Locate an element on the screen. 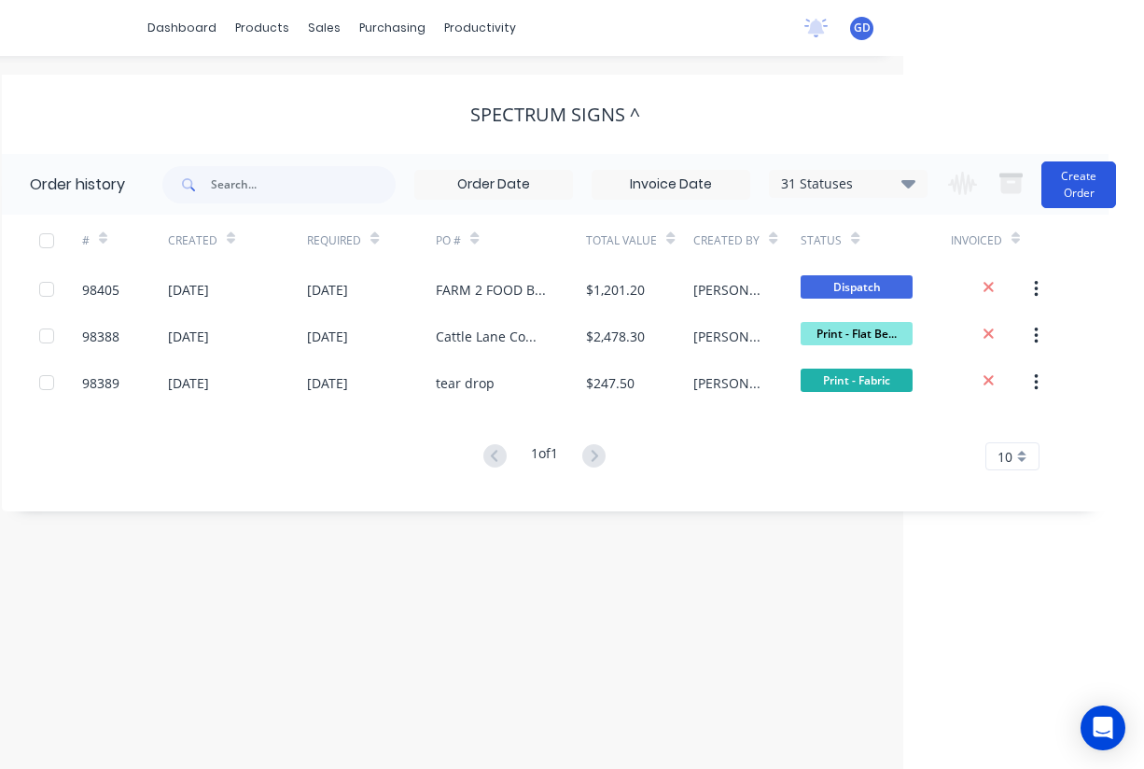  div: FARM 2 FOOD Banners is located at coordinates (492, 289).